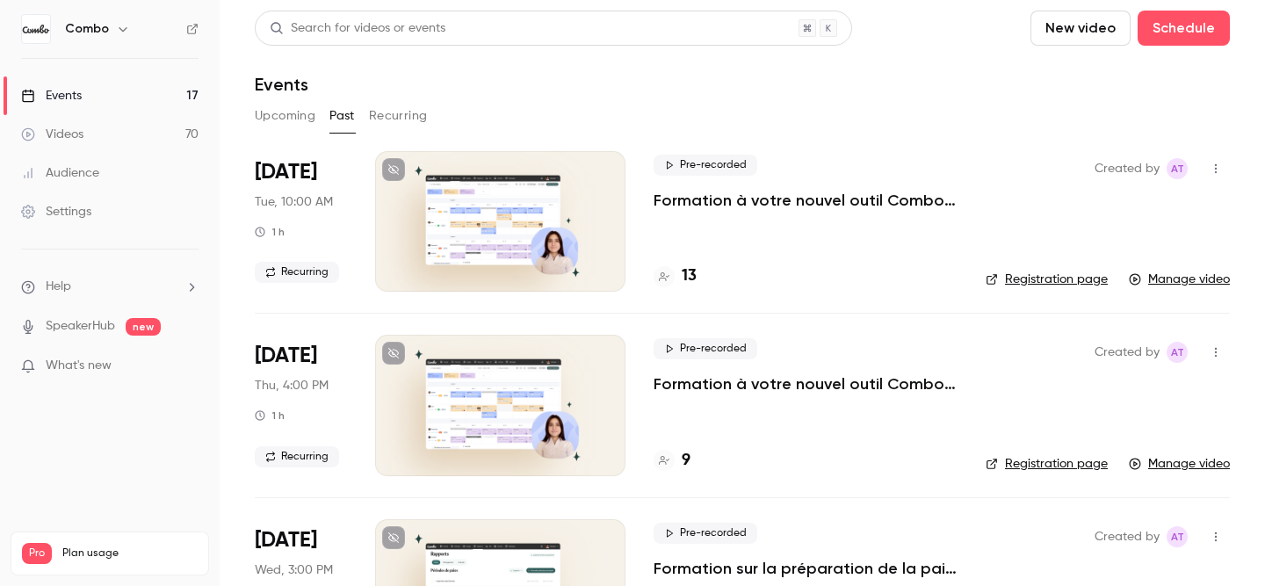 Image resolution: width=1265 pixels, height=586 pixels. What do you see at coordinates (36, 29) in the screenshot?
I see `img: Combo` at bounding box center [36, 29].